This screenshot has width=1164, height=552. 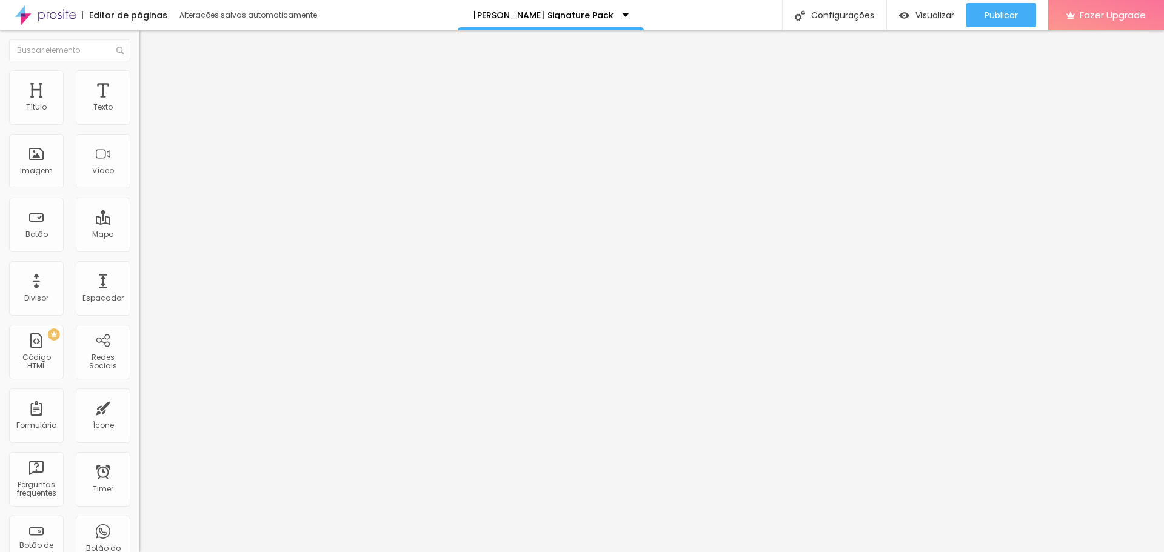 What do you see at coordinates (70, 50) in the screenshot?
I see `input: Buscar elemento` at bounding box center [70, 50].